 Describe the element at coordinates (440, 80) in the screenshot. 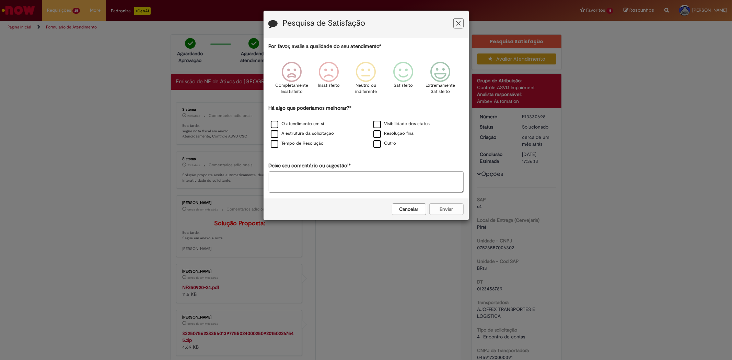

I see `div: Extremamente Satisfeito` at that location.